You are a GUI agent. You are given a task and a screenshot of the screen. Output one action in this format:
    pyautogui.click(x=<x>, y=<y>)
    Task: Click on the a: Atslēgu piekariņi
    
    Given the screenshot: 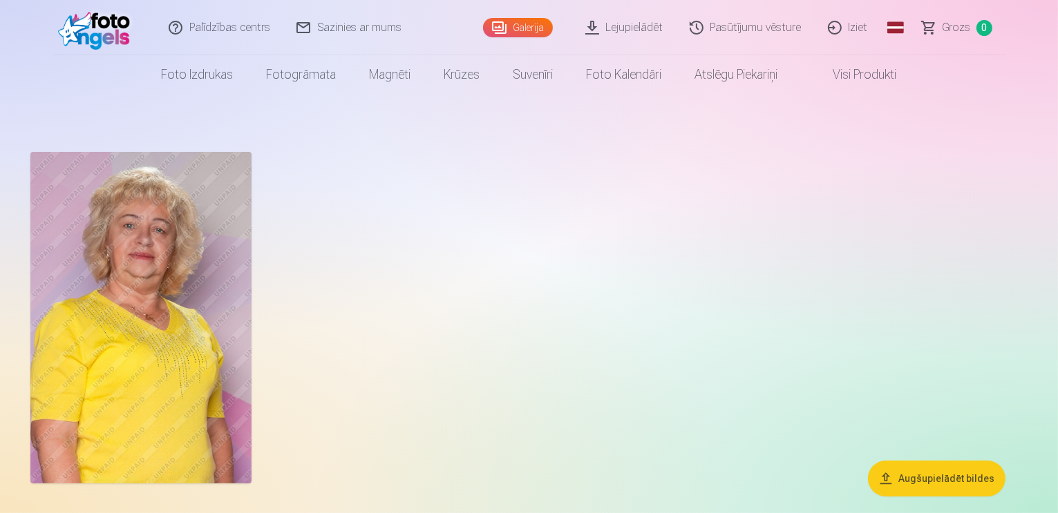 What is the action you would take?
    pyautogui.click(x=736, y=75)
    